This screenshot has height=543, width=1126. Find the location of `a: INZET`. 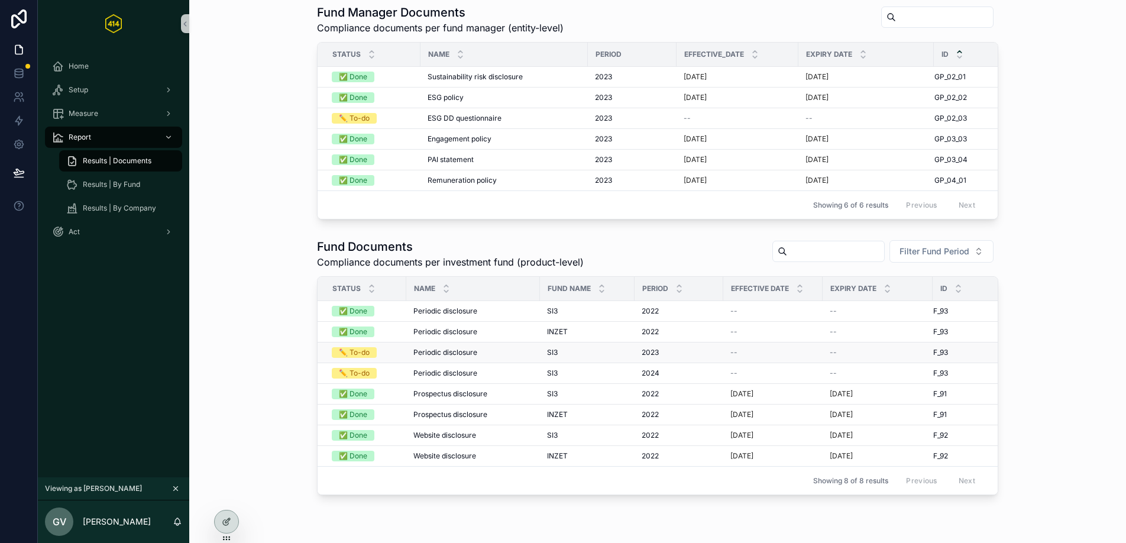

a: INZET is located at coordinates (587, 415).